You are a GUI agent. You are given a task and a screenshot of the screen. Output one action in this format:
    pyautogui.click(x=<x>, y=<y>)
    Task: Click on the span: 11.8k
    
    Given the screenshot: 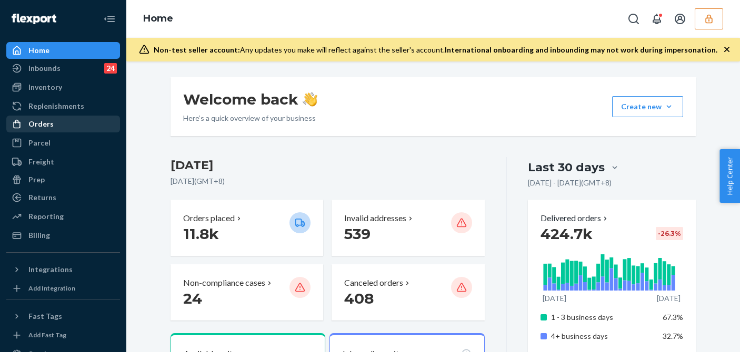 What is the action you would take?
    pyautogui.click(x=201, y=234)
    